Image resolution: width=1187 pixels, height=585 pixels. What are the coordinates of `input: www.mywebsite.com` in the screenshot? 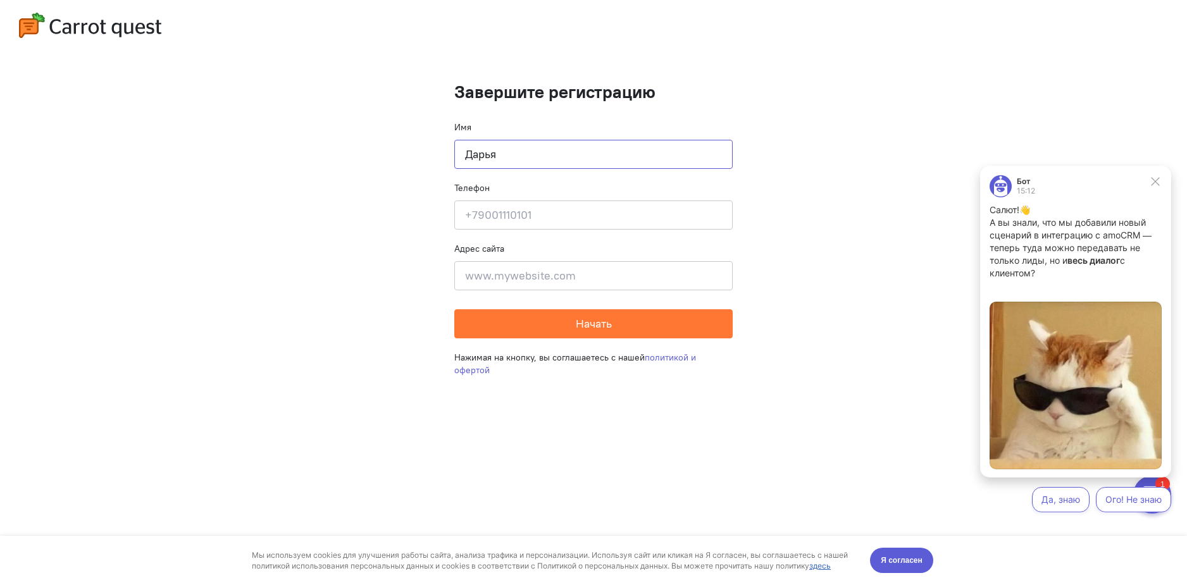 It's located at (594, 276).